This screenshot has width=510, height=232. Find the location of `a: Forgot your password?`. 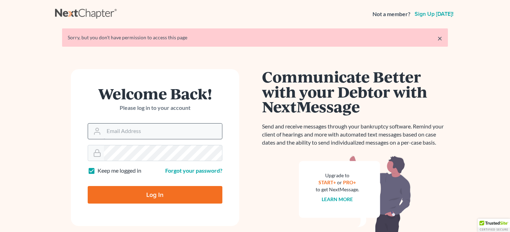

a: Forgot your password? is located at coordinates (194, 170).